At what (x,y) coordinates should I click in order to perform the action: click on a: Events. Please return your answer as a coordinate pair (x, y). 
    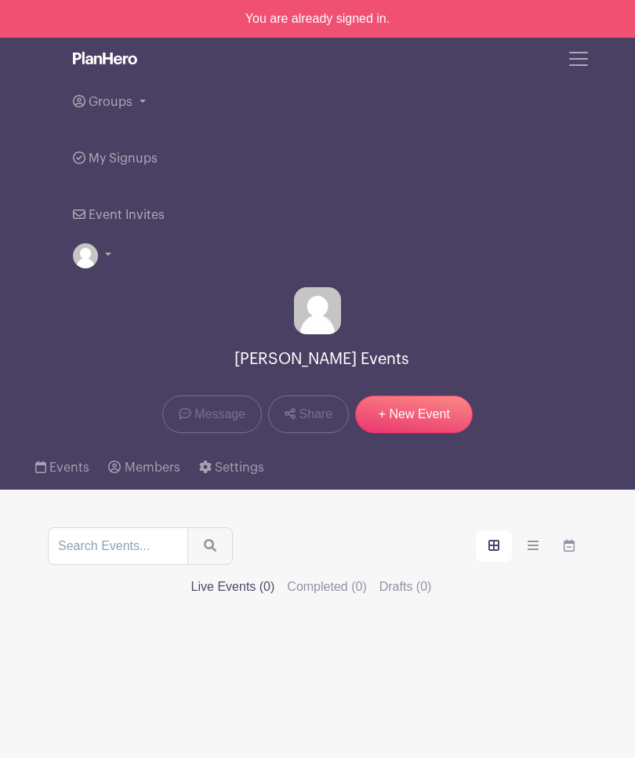
    Looking at the image, I should click on (62, 467).